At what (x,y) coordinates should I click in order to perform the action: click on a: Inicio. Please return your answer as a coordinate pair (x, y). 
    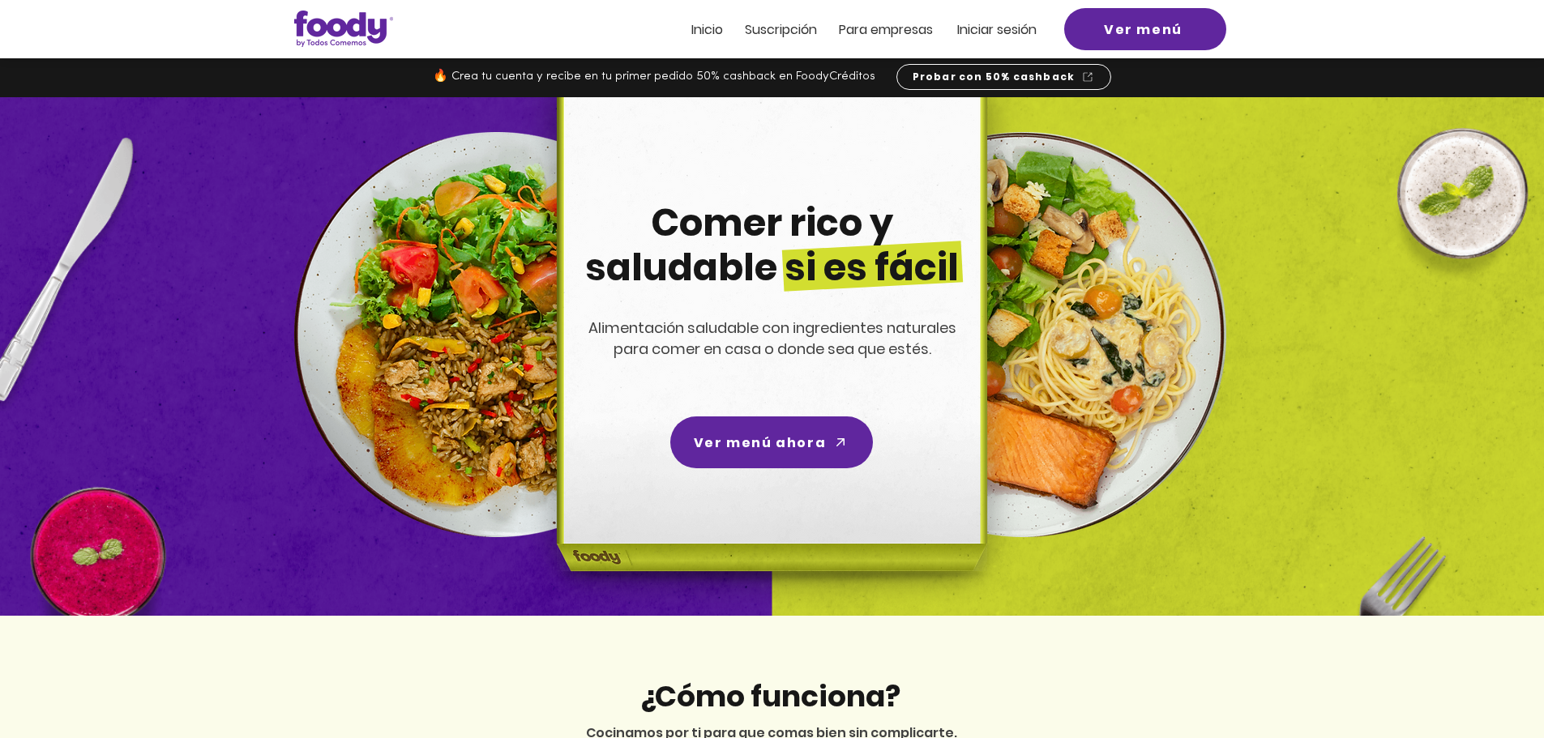
    Looking at the image, I should click on (707, 29).